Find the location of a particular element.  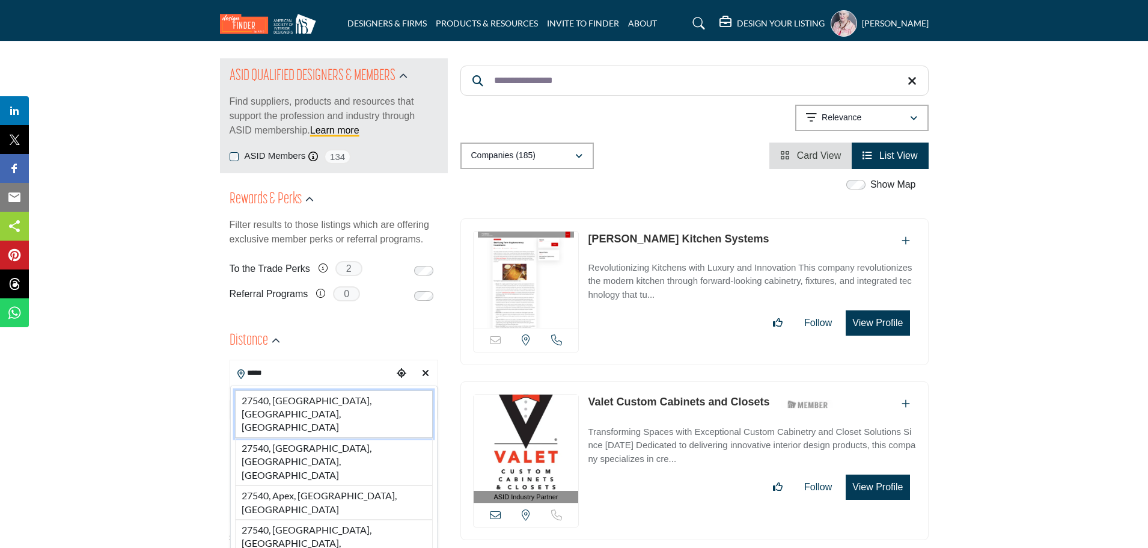

label: To the Trade Perks is located at coordinates (270, 268).